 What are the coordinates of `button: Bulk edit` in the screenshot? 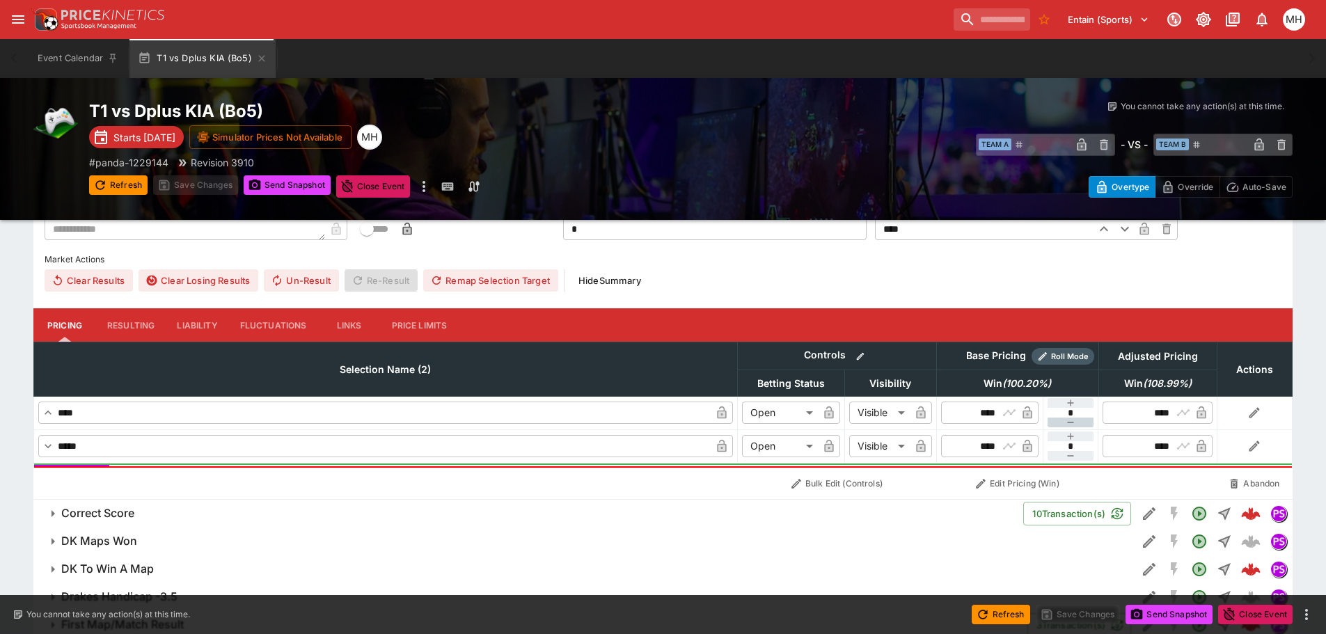 It's located at (860, 356).